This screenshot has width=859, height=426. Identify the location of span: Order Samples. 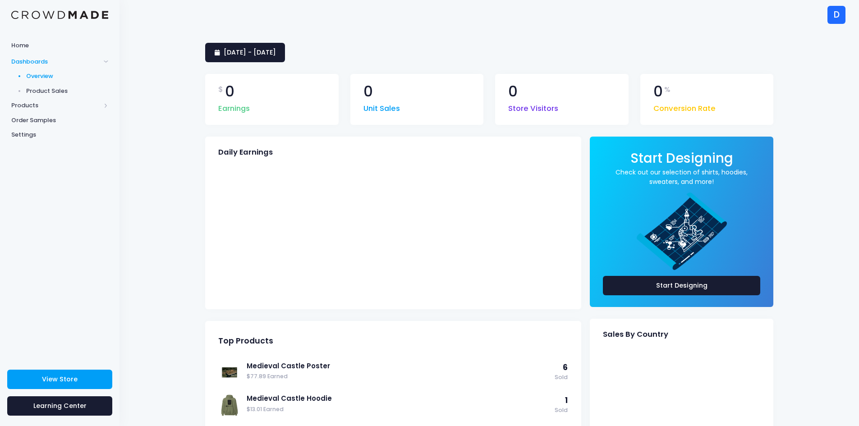
(60, 120).